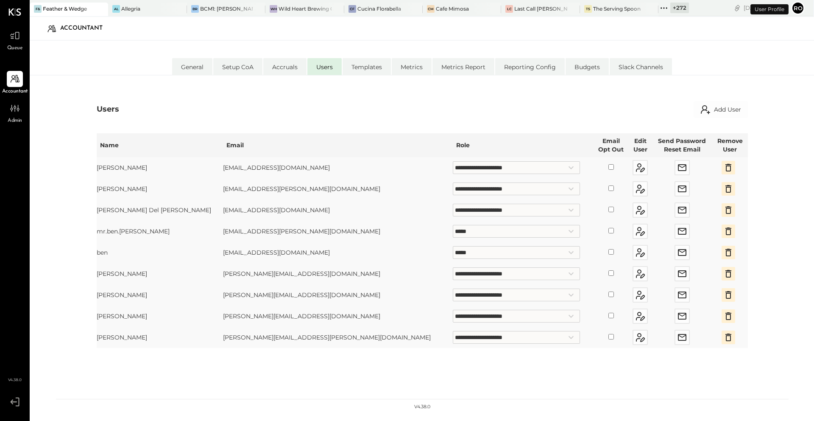  Describe the element at coordinates (422, 407) in the screenshot. I see `div: v 4.38.0` at that location.